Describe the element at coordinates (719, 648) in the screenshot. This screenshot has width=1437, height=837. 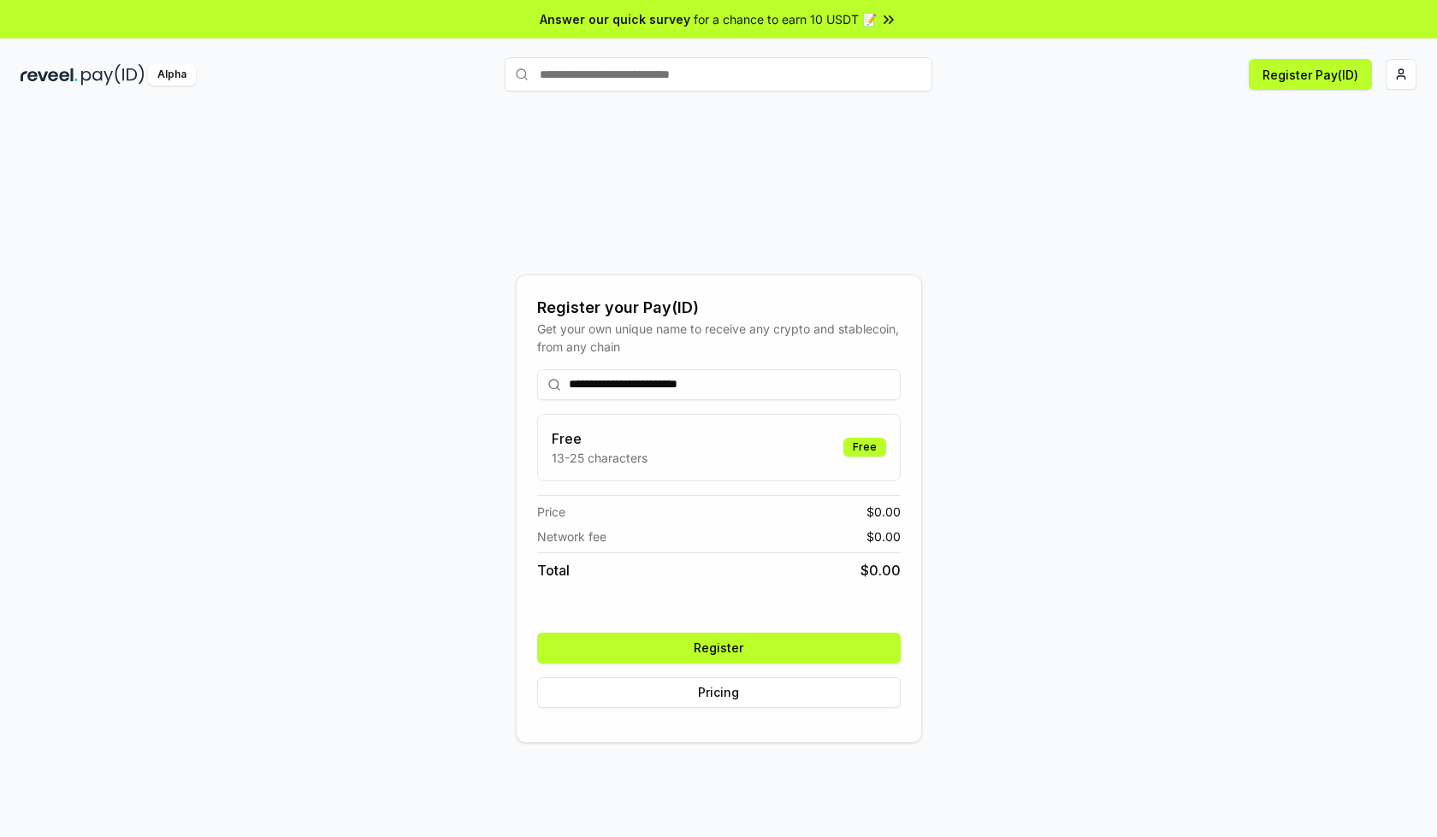
I see `button: Register` at that location.